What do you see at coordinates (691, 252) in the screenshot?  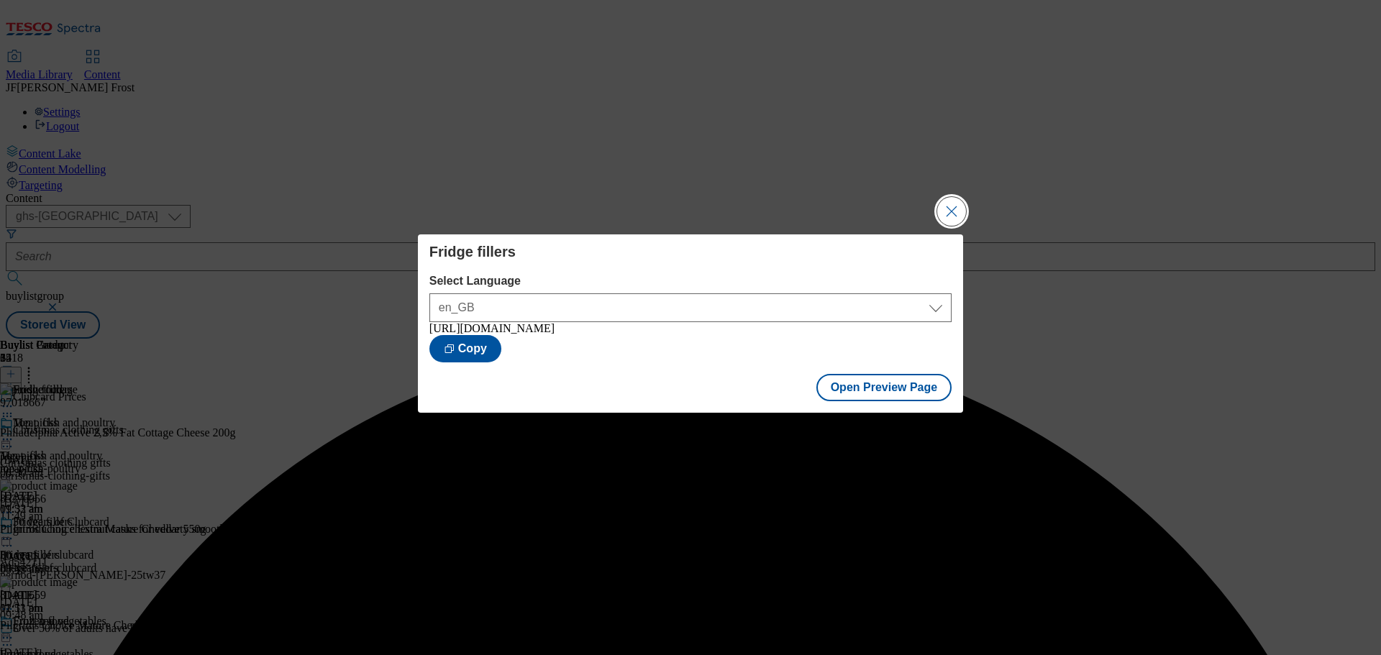 I see `h4: Fridge fillers` at bounding box center [691, 252].